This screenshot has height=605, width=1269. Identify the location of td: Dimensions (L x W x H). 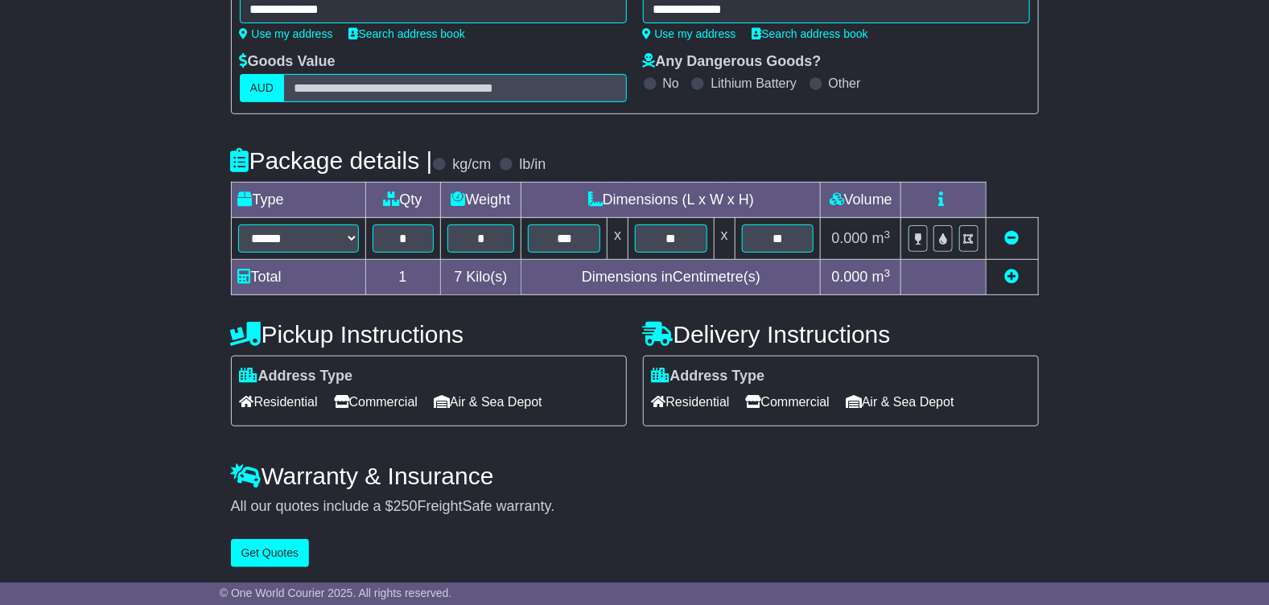
(671, 200).